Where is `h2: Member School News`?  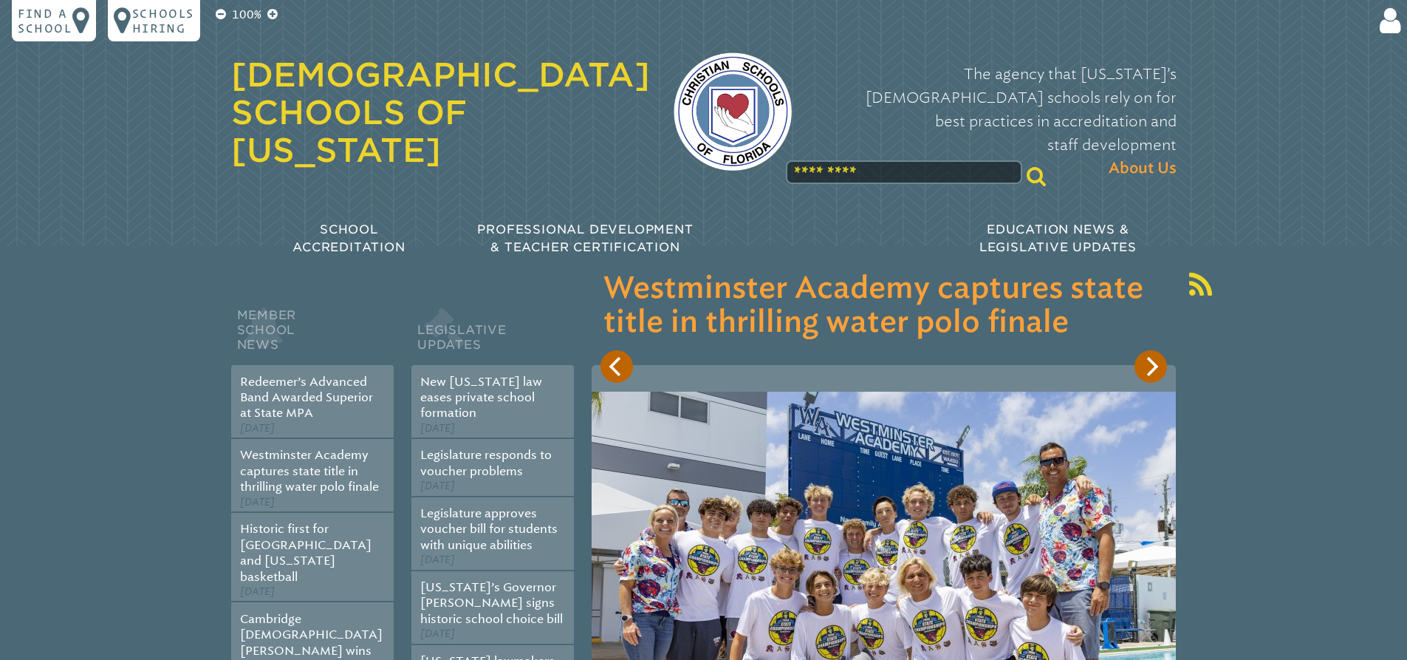 h2: Member School News is located at coordinates (313, 335).